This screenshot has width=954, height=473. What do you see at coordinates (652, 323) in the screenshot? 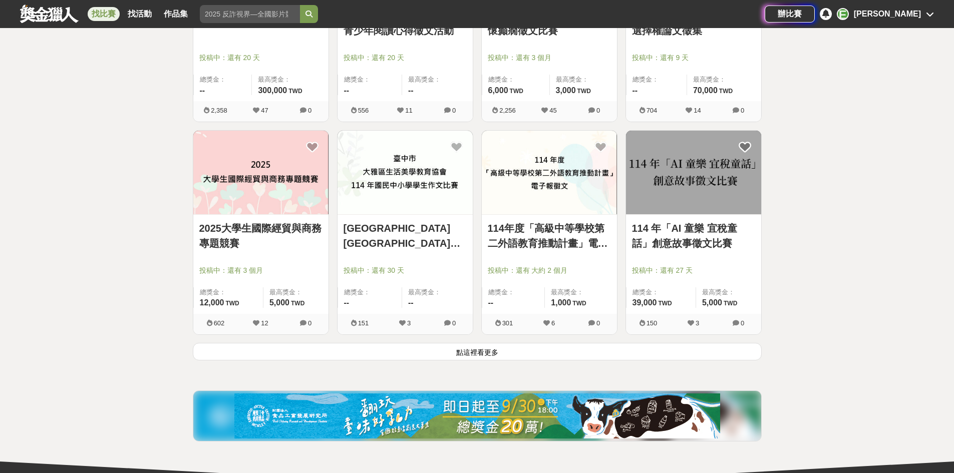
I see `span: 150` at bounding box center [652, 323].